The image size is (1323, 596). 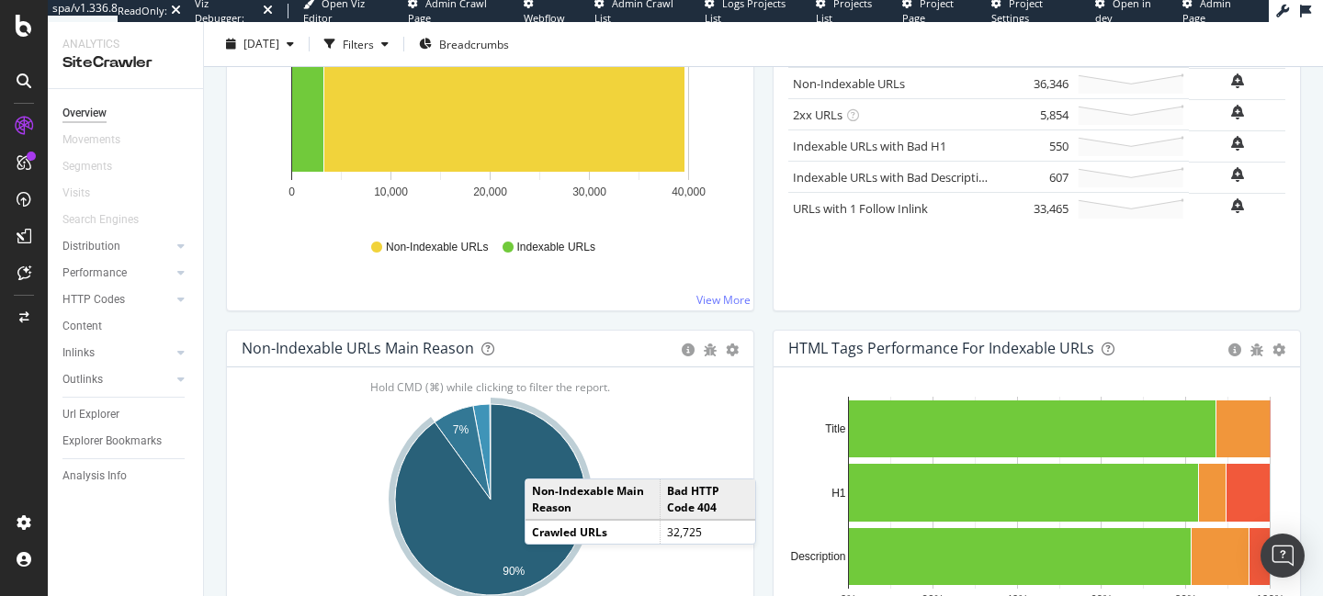 I want to click on text: Title, so click(x=835, y=429).